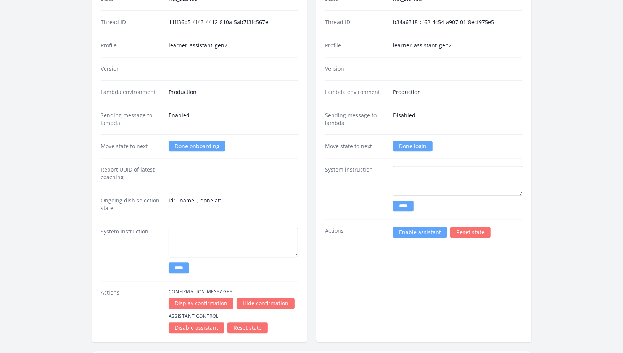  Describe the element at coordinates (266, 303) in the screenshot. I see `a: Hide confirmation` at that location.